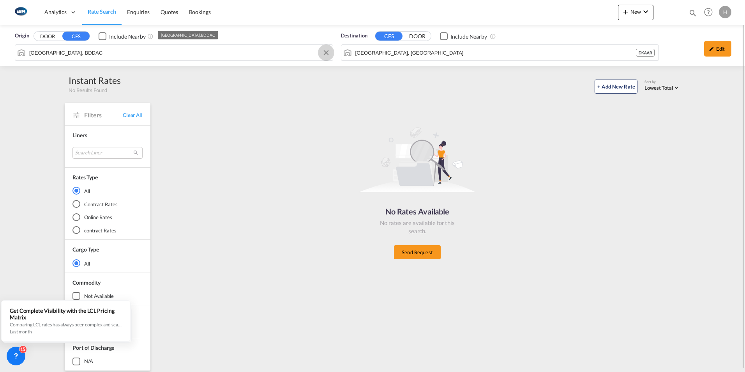  I want to click on div: Sort by, so click(662, 82).